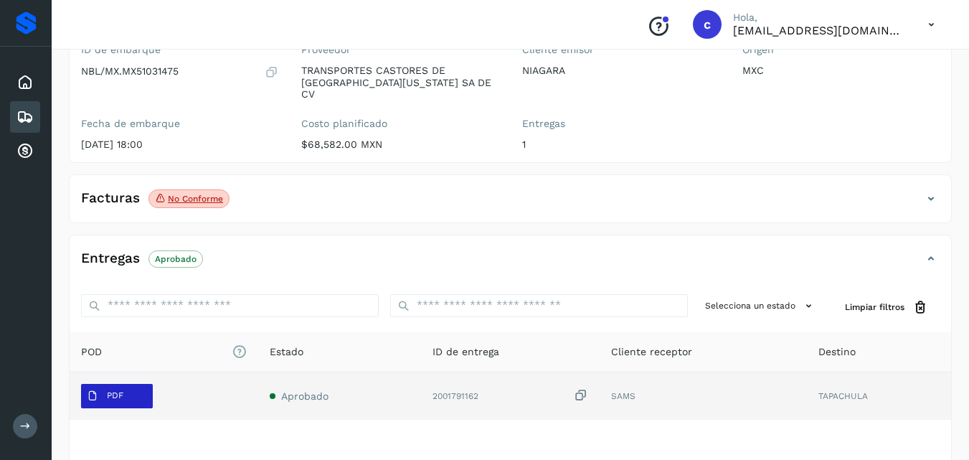 Image resolution: width=969 pixels, height=460 pixels. What do you see at coordinates (25, 82) in the screenshot?
I see `div: Inicio` at bounding box center [25, 82].